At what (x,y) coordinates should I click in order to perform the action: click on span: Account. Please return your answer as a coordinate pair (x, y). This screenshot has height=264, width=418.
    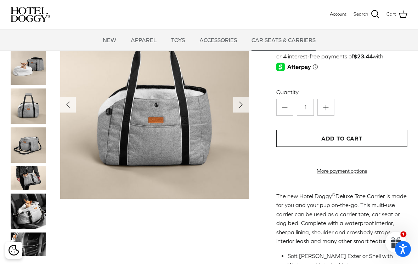
    Looking at the image, I should click on (338, 14).